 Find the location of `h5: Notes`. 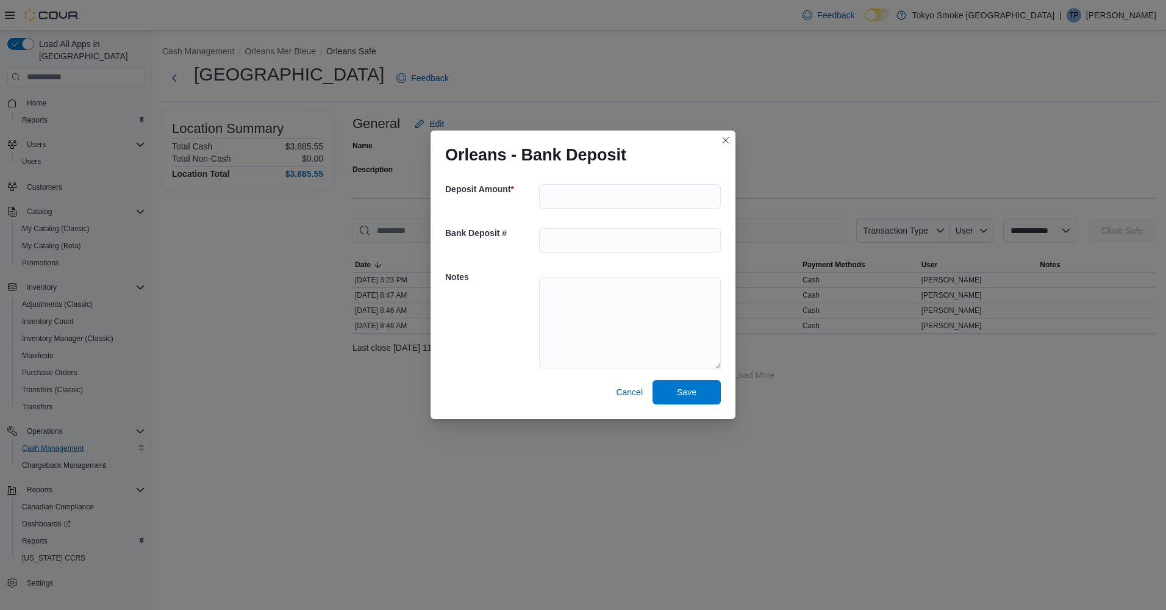

h5: Notes is located at coordinates (491, 277).